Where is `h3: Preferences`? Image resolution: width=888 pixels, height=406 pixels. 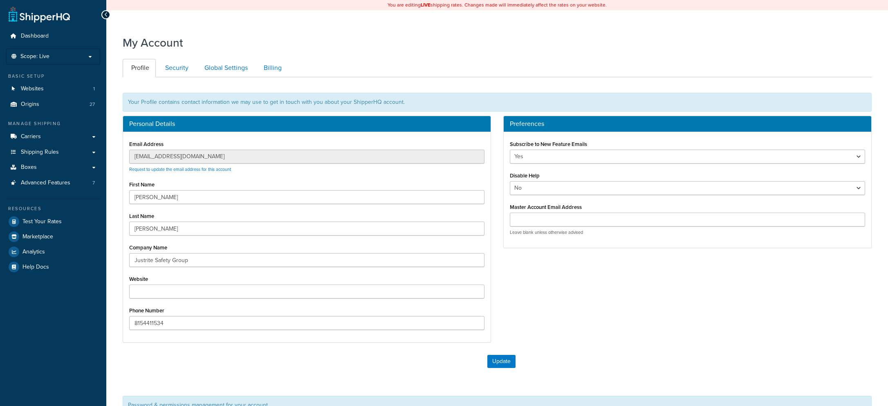 h3: Preferences is located at coordinates (687, 124).